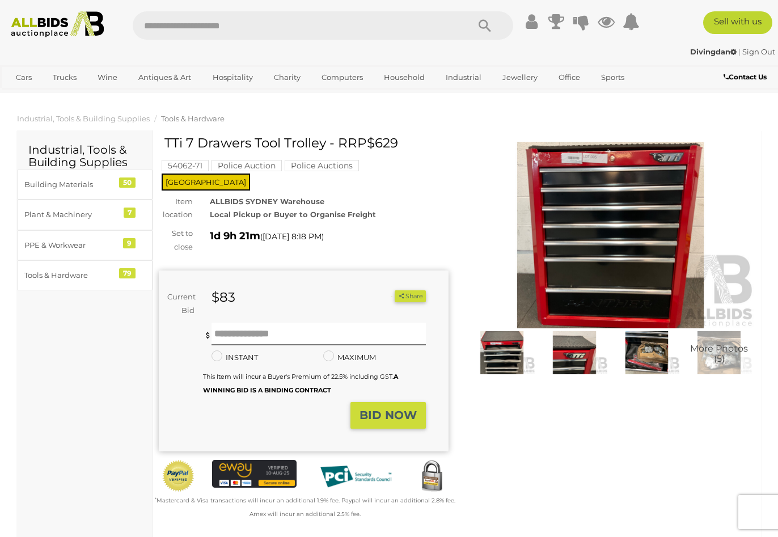 This screenshot has height=537, width=778. Describe the element at coordinates (107, 77) in the screenshot. I see `a: Wine` at that location.